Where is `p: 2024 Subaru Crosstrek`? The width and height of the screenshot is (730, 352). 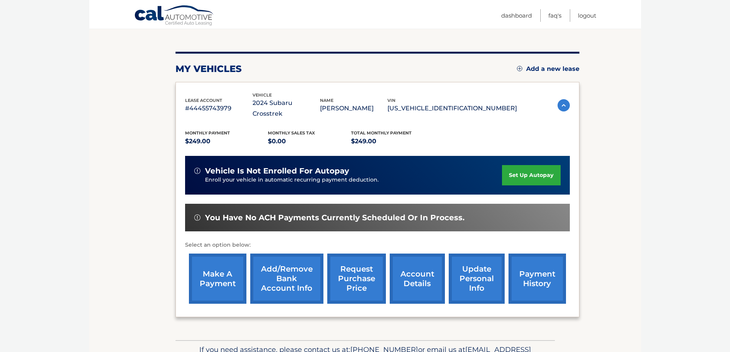 p: 2024 Subaru Crosstrek is located at coordinates (286, 108).